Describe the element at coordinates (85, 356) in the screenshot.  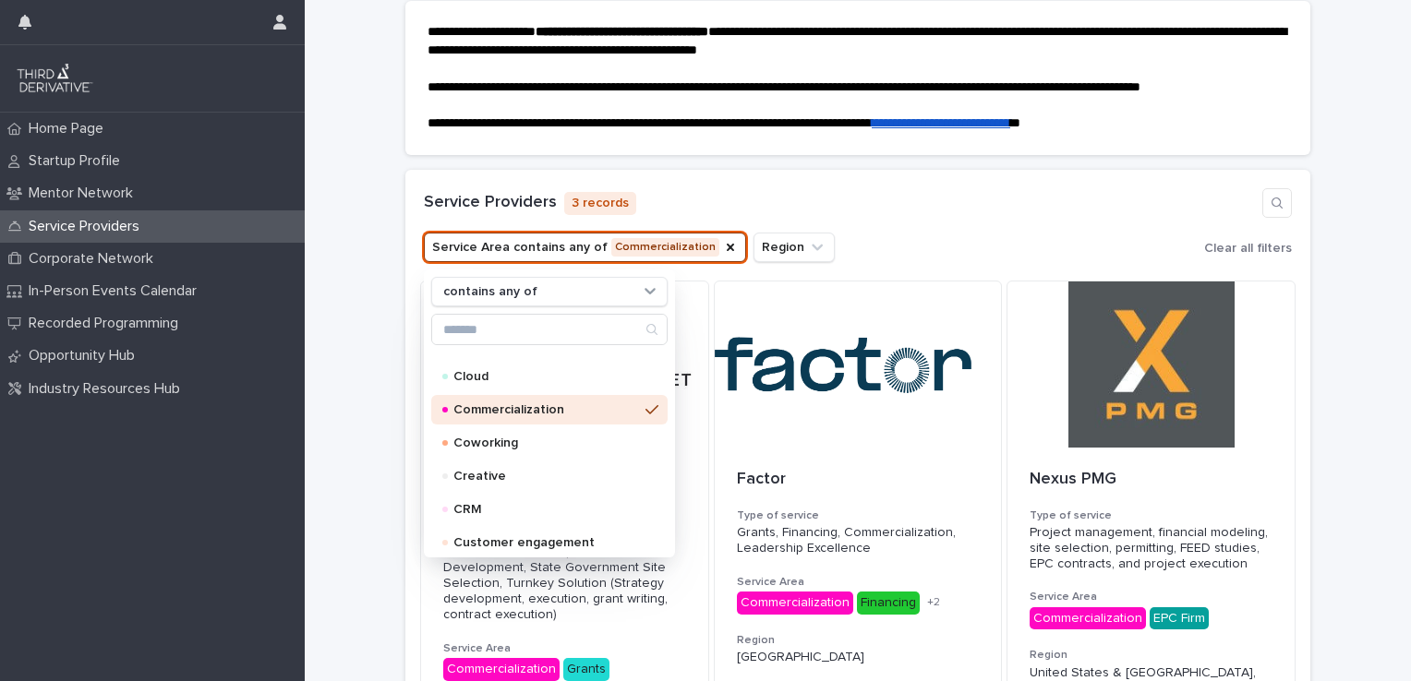
I see `p: Opportunity Hub` at that location.